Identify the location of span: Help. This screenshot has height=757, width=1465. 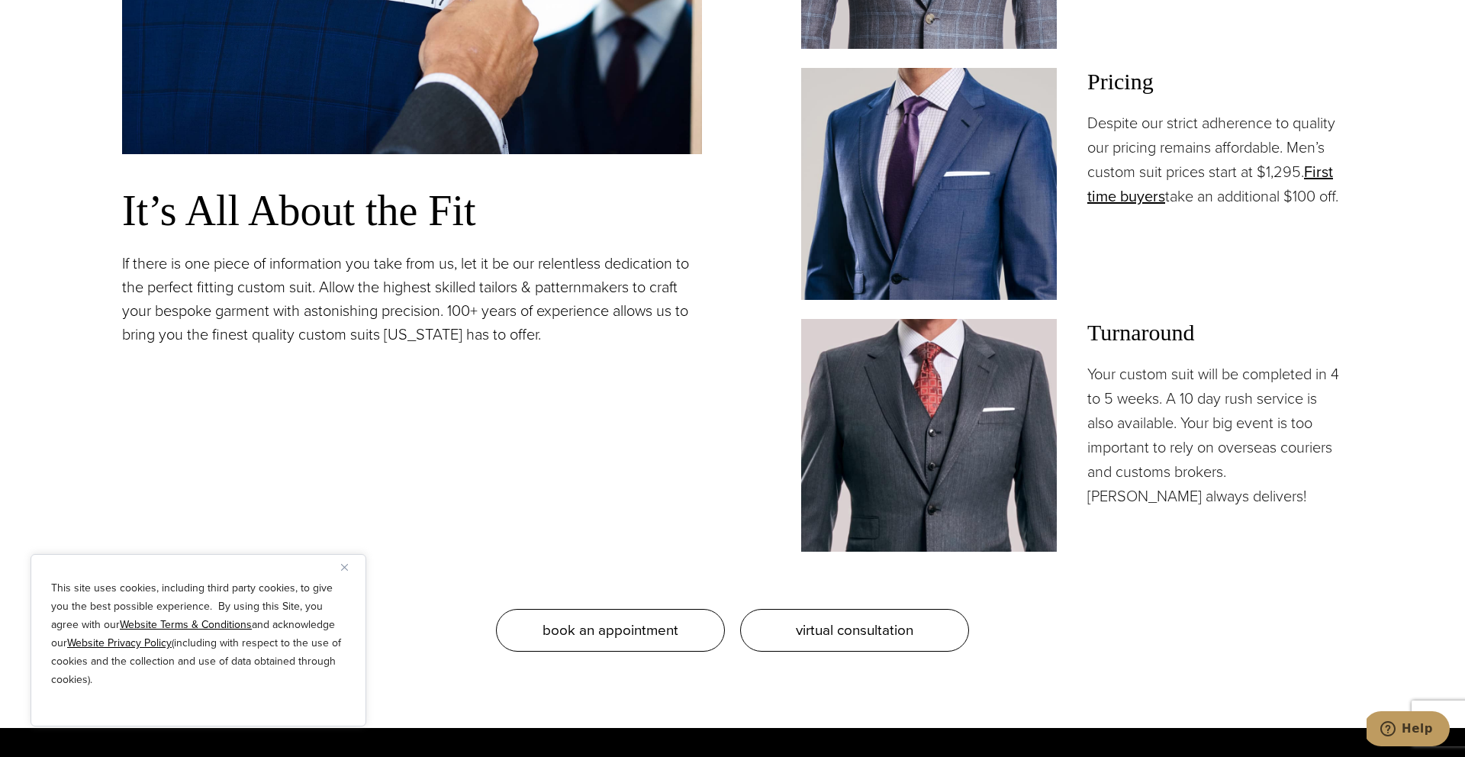
(50, 18).